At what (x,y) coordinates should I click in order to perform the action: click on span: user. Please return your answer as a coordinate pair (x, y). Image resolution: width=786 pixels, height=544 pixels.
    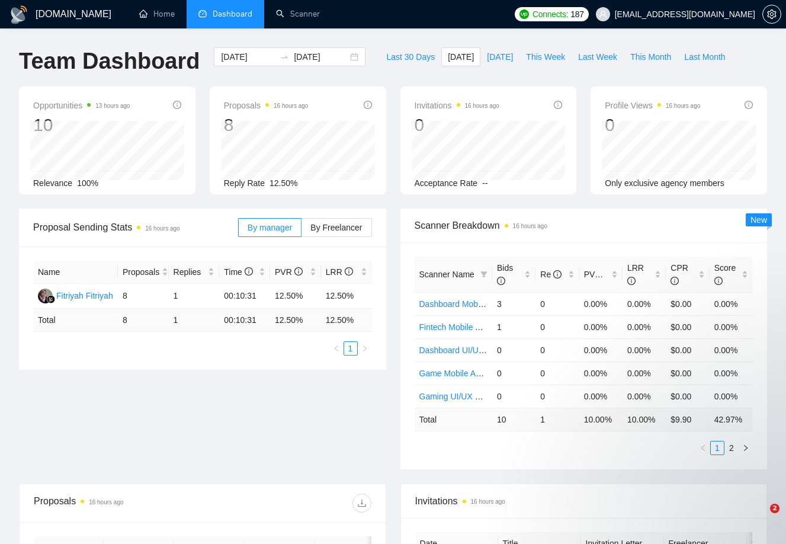
    Looking at the image, I should click on (603, 14).